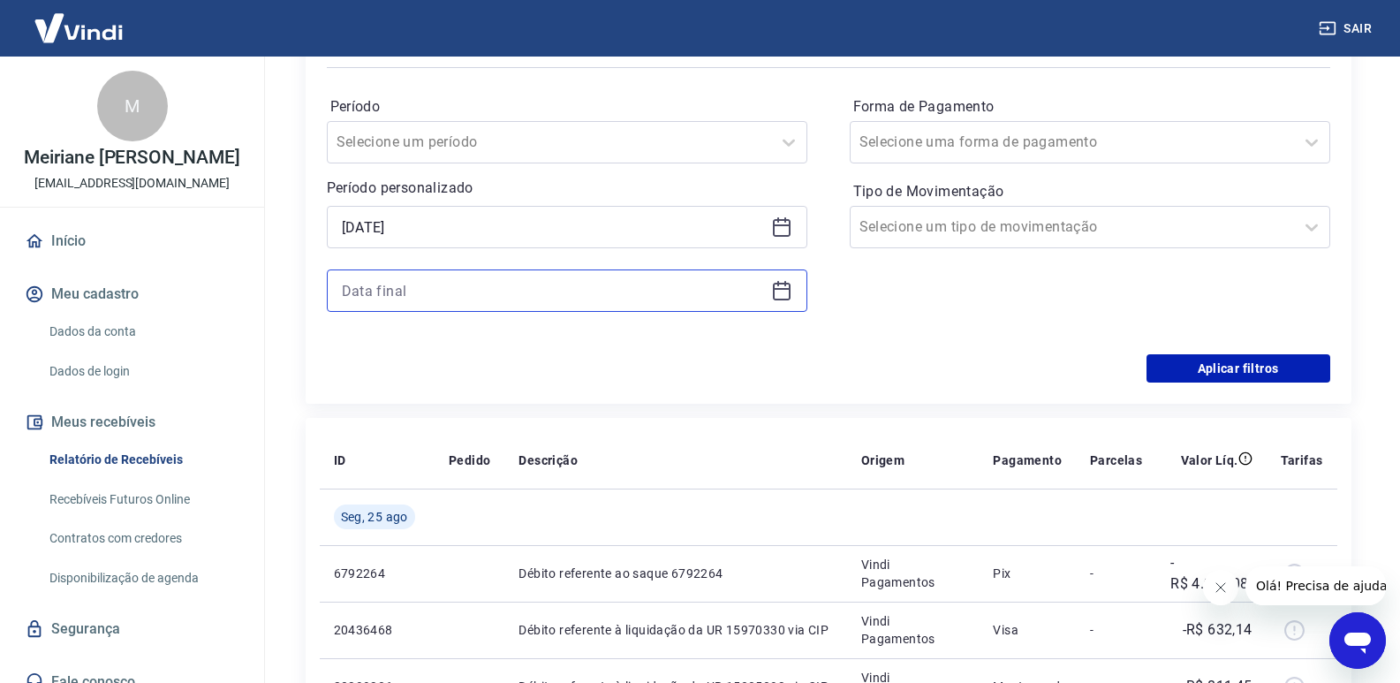 This screenshot has width=1400, height=683. Describe the element at coordinates (676, 573) in the screenshot. I see `p: Débito referente ao saque 6792264` at that location.